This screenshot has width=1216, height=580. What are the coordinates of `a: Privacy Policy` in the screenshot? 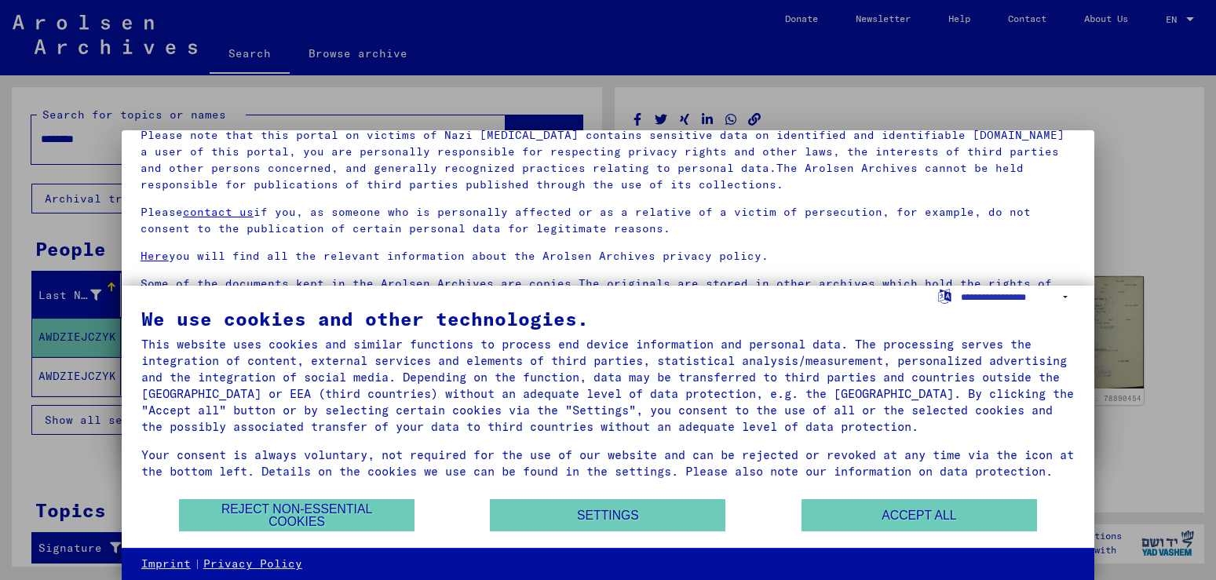 It's located at (253, 564).